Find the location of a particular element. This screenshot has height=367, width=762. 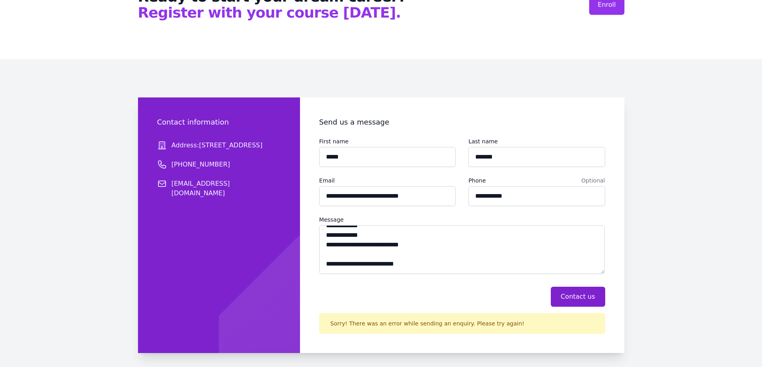

button: Contact us is located at coordinates (578, 297).